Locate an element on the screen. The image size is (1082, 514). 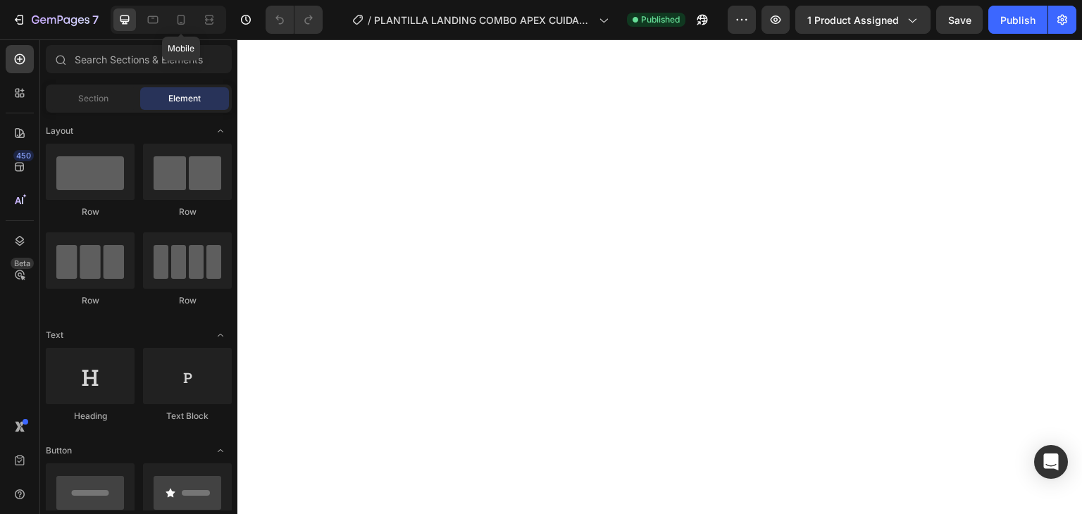
button: 7 is located at coordinates (55, 20).